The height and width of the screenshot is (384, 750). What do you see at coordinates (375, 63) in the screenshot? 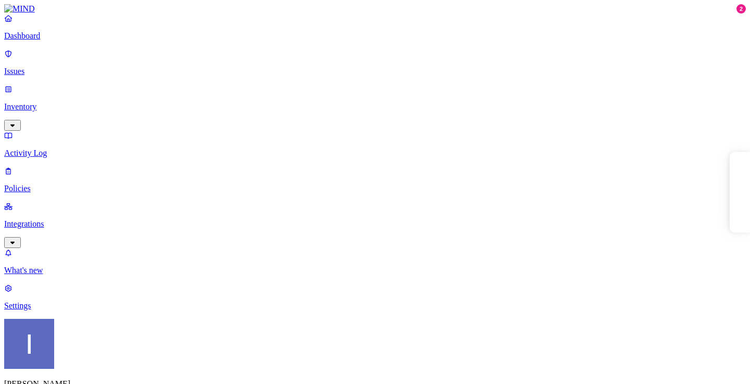
I see `a: Issues` at bounding box center [375, 63].